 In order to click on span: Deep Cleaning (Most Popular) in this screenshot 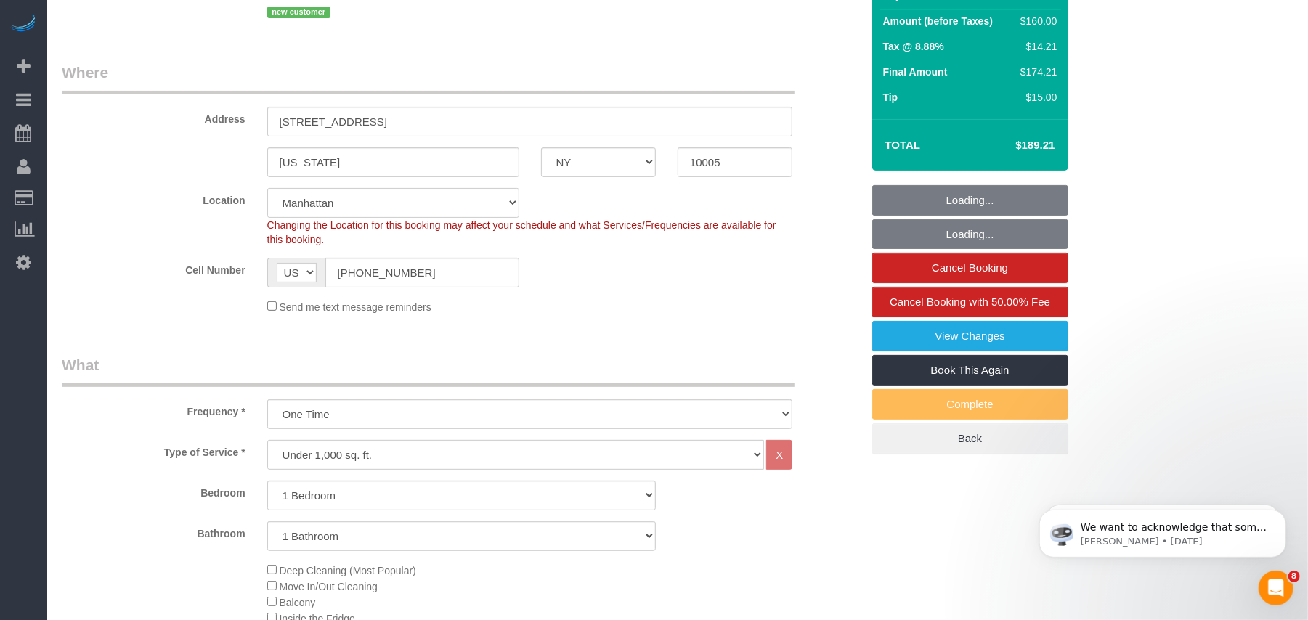, I will do `click(348, 571)`.